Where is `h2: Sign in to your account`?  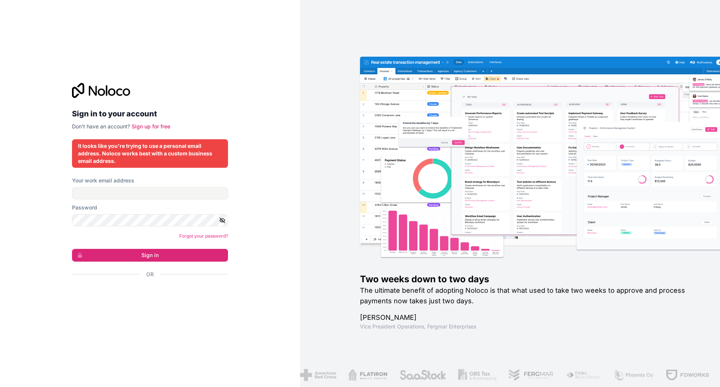 h2: Sign in to your account is located at coordinates (150, 114).